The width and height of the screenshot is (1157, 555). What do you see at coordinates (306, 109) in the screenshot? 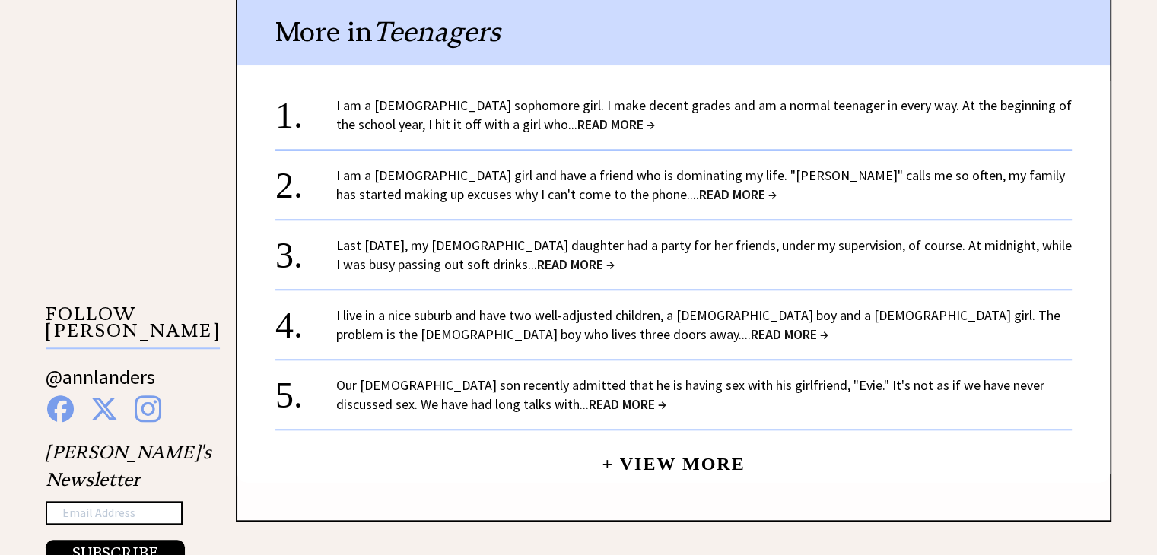
I see `div: 1.` at bounding box center [306, 109].